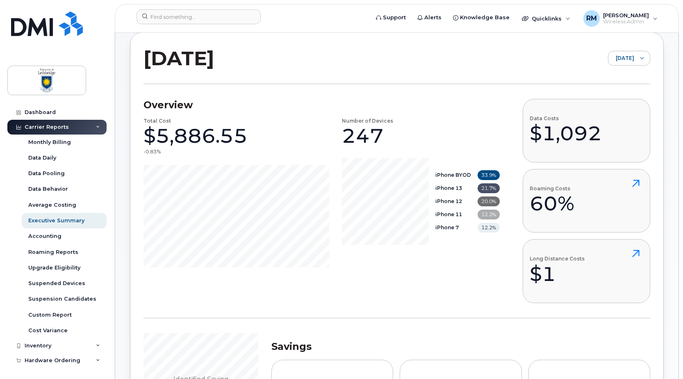 Image resolution: width=683 pixels, height=379 pixels. I want to click on b: iPhone 11, so click(448, 214).